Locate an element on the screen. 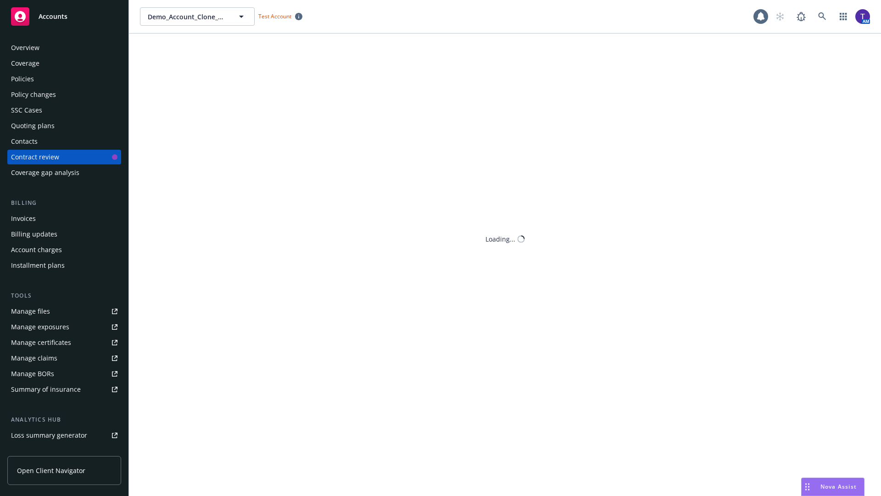 This screenshot has width=881, height=496. a: Report a Bug is located at coordinates (801, 17).